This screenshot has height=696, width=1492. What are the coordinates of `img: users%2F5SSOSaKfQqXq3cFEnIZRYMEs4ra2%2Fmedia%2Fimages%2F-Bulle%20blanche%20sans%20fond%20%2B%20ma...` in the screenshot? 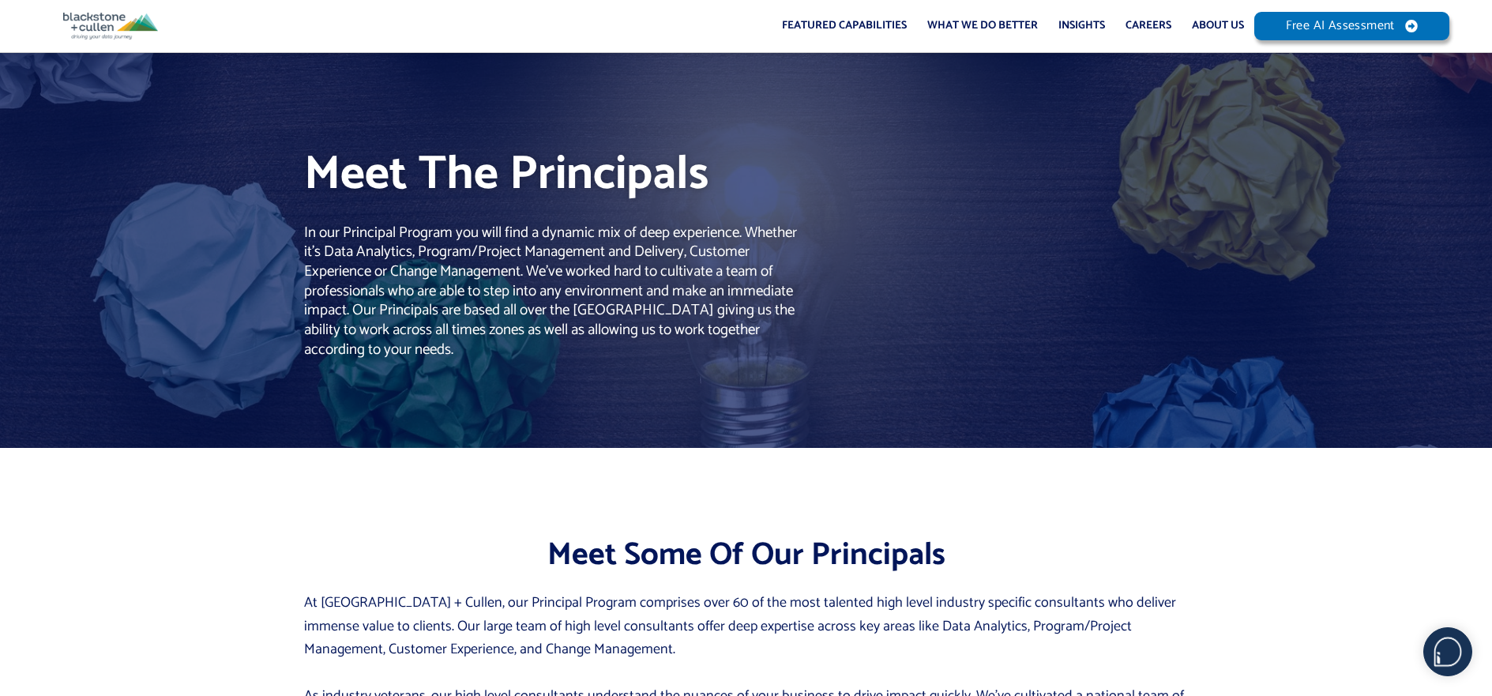 It's located at (1448, 652).